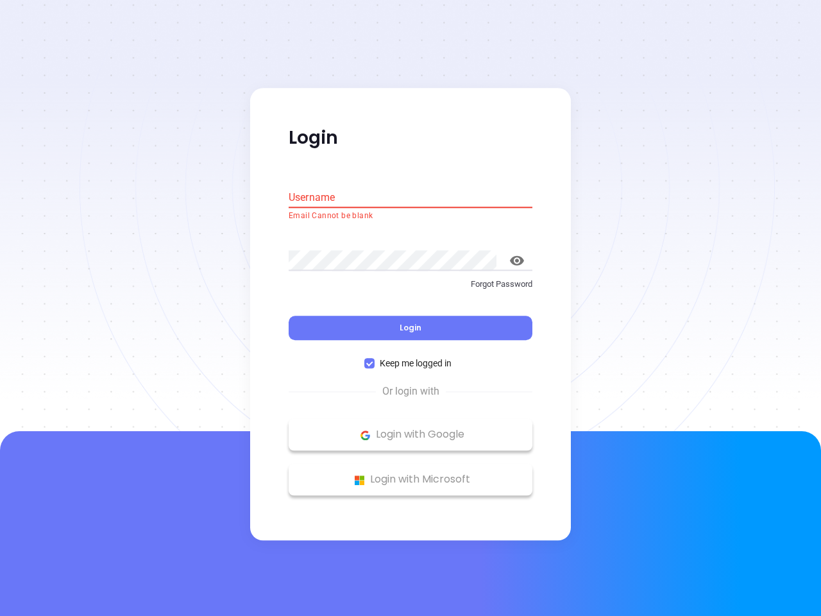 The width and height of the screenshot is (821, 616). What do you see at coordinates (416, 364) in the screenshot?
I see `span: Keep me logged in` at bounding box center [416, 364].